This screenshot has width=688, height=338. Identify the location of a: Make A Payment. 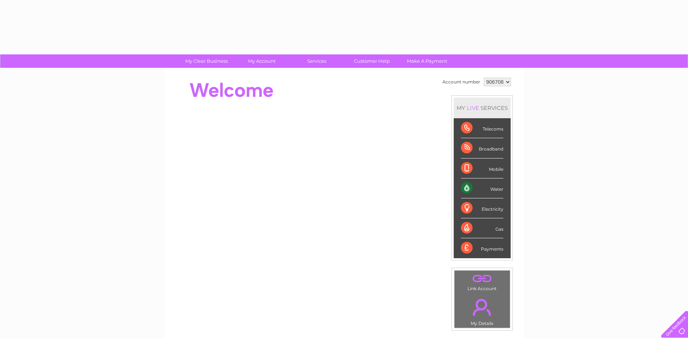
(427, 61).